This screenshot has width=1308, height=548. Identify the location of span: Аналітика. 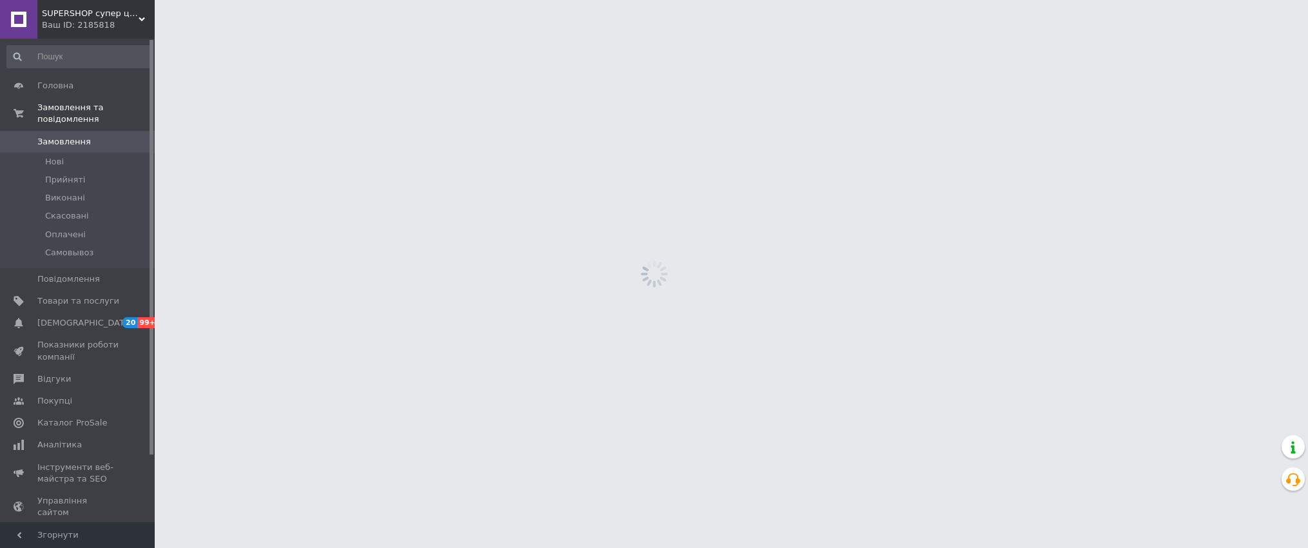
(59, 445).